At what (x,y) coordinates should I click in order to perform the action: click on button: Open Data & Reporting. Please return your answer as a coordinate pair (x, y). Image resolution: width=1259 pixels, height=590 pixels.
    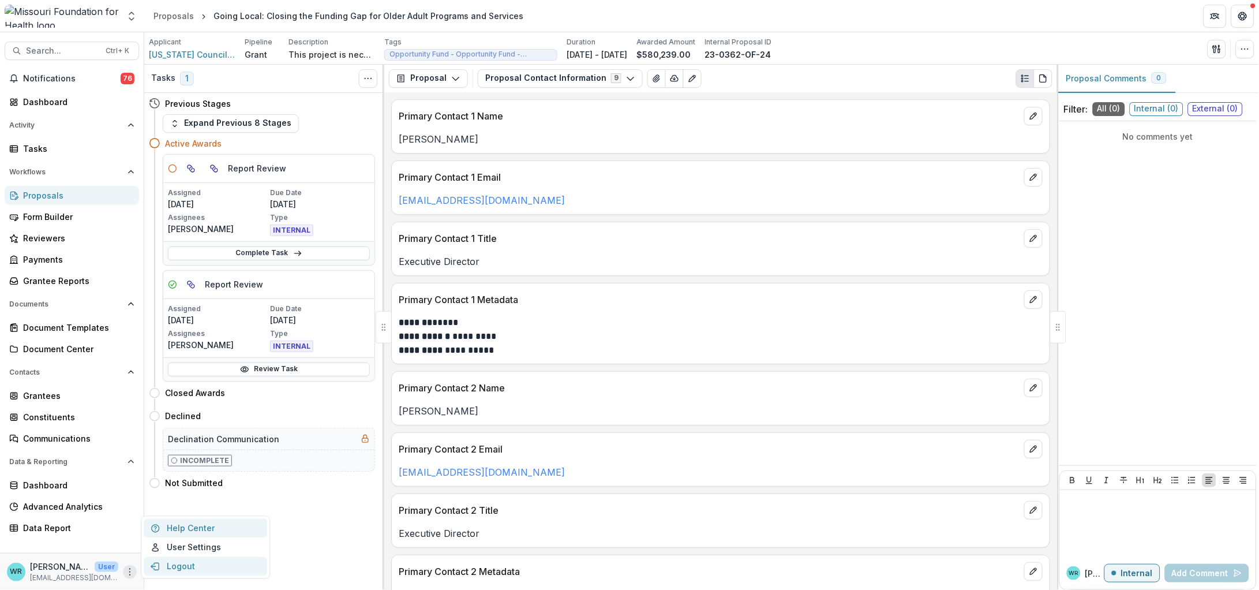
    Looking at the image, I should click on (72, 461).